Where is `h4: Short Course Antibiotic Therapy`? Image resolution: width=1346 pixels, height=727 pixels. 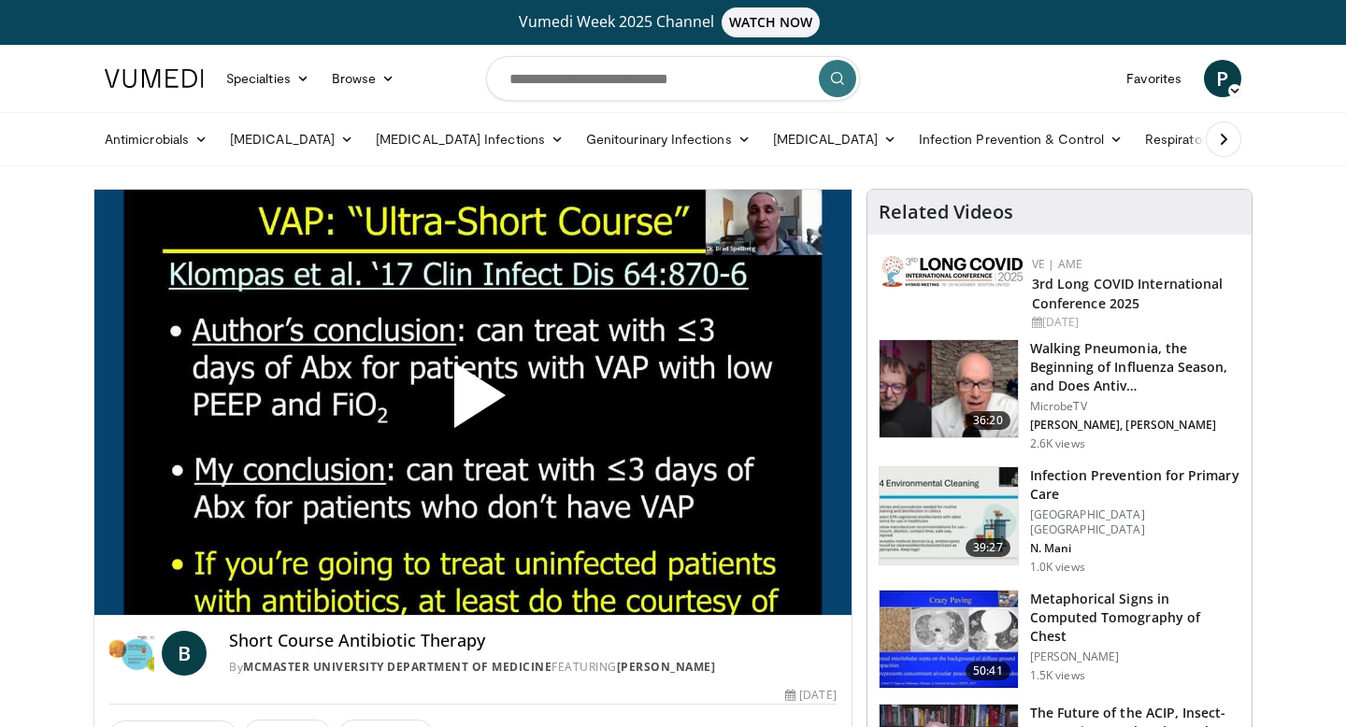
h4: Short Course Antibiotic Therapy is located at coordinates (533, 641).